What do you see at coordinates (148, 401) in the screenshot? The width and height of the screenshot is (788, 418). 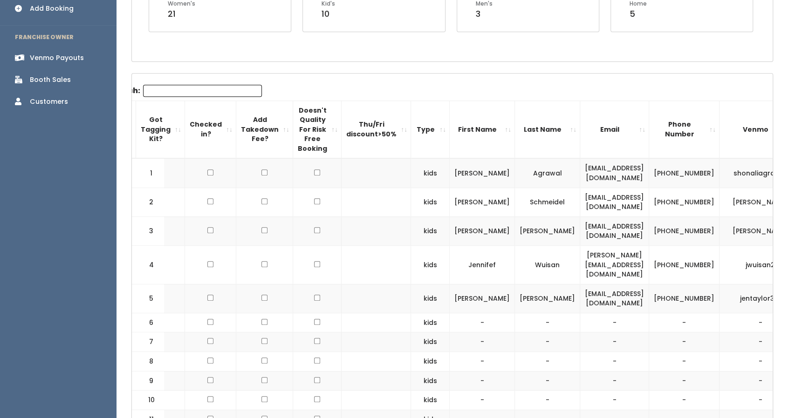 I see `td: 10` at bounding box center [148, 401].